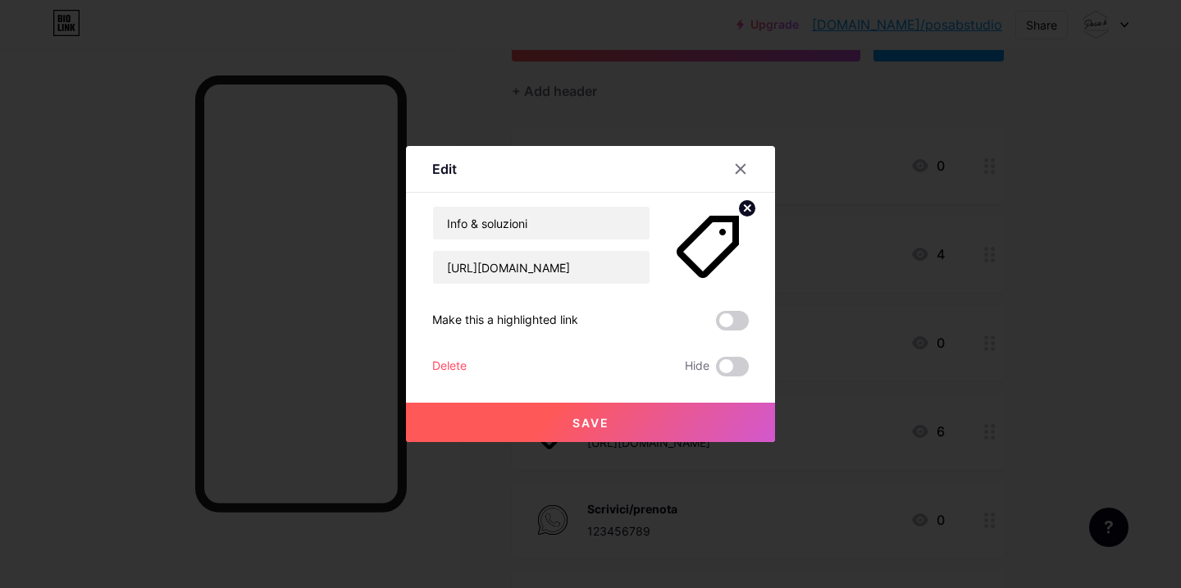 The image size is (1181, 588). Describe the element at coordinates (590, 422) in the screenshot. I see `button: Save` at that location.